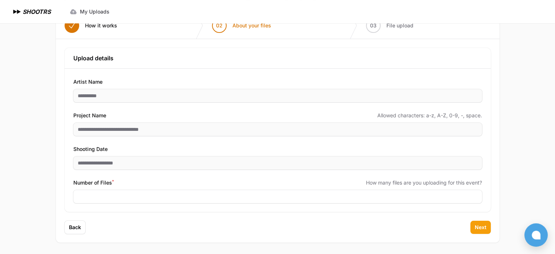 The width and height of the screenshot is (555, 254). What do you see at coordinates (37, 12) in the screenshot?
I see `h1: SHOOTRS` at bounding box center [37, 12].